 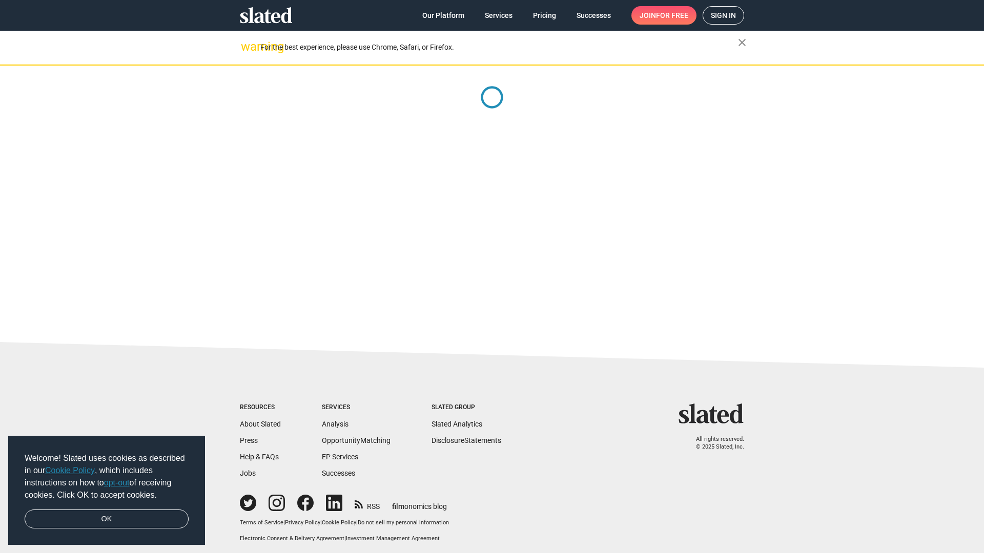 I want to click on div: cookieconsent, so click(x=107, y=491).